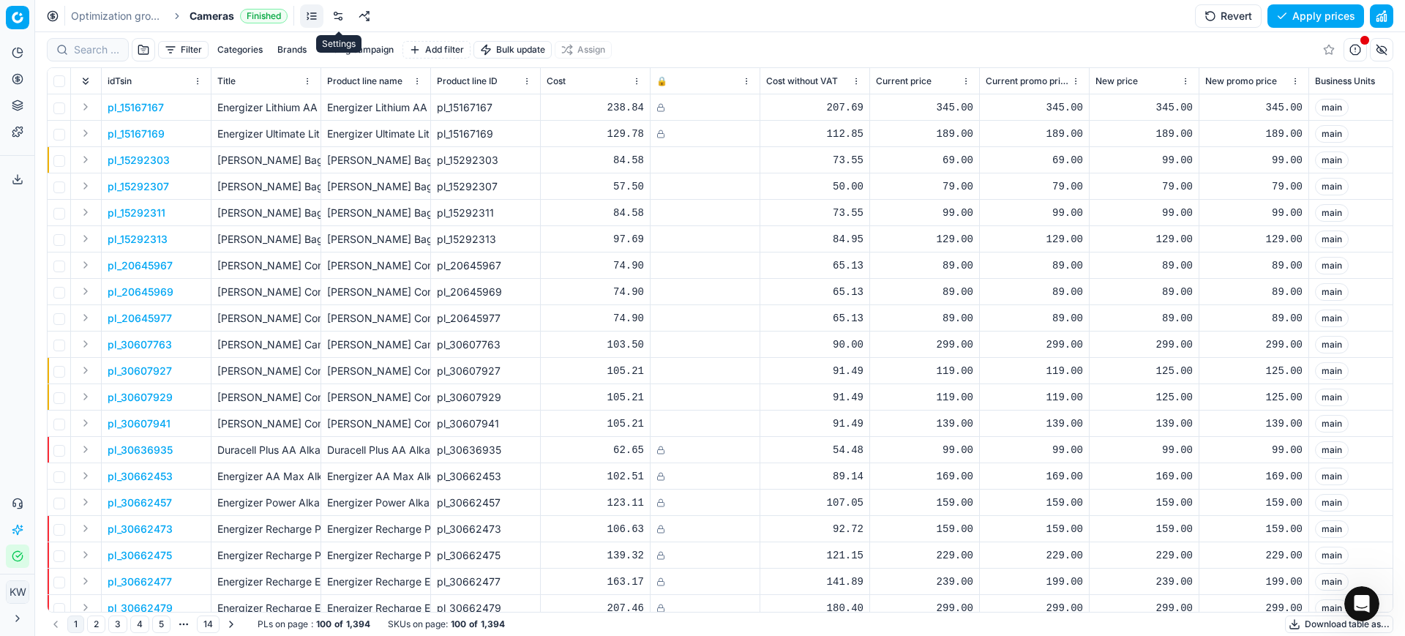 The width and height of the screenshot is (1405, 636). I want to click on div: pl_20645977, so click(485, 318).